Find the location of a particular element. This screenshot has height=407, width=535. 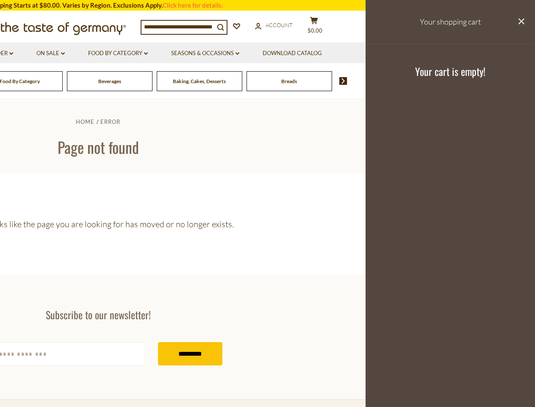

a: Error is located at coordinates (110, 122).